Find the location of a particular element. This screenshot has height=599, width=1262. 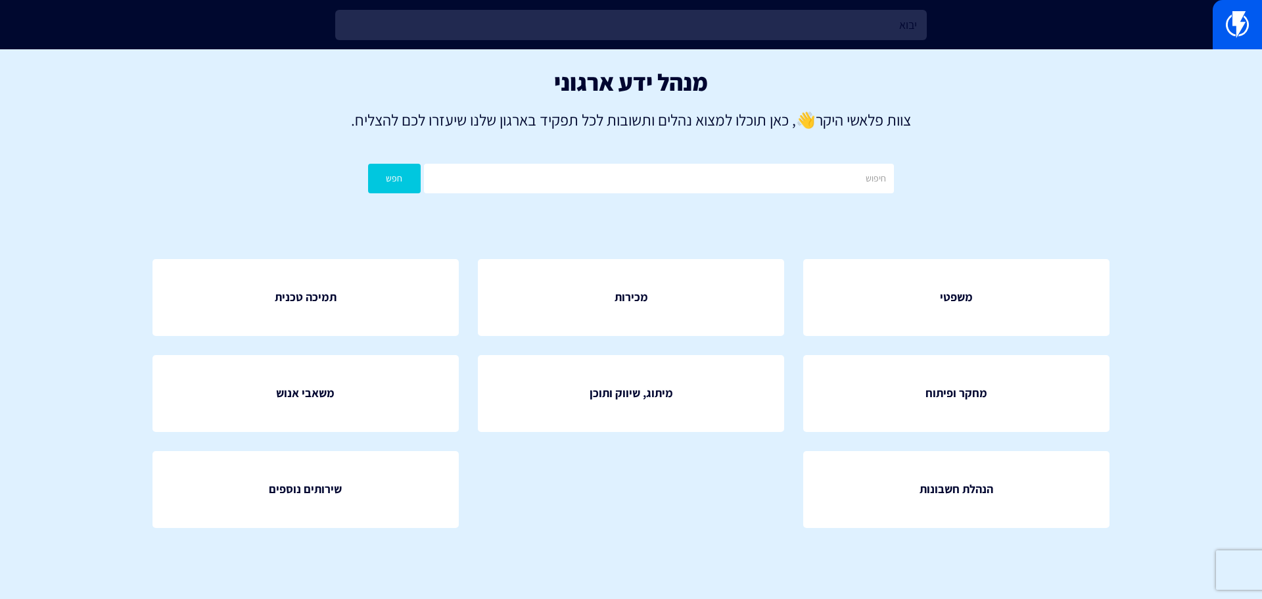

span: מכירות is located at coordinates (631, 297).